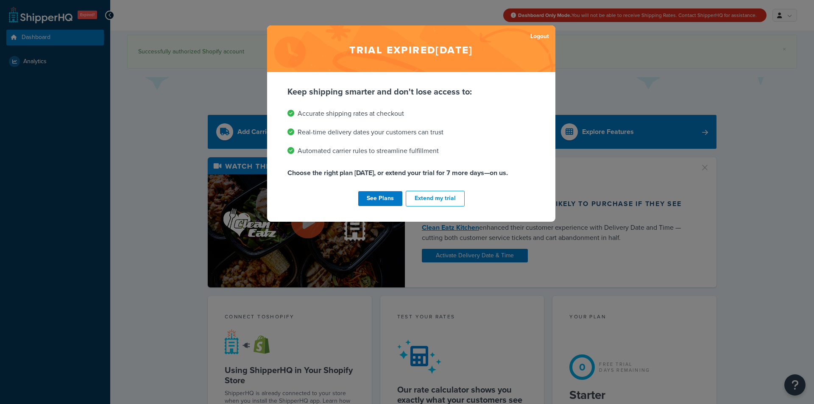  What do you see at coordinates (411, 114) in the screenshot?
I see `li: Accurate shipping rates at checkout` at bounding box center [411, 114].